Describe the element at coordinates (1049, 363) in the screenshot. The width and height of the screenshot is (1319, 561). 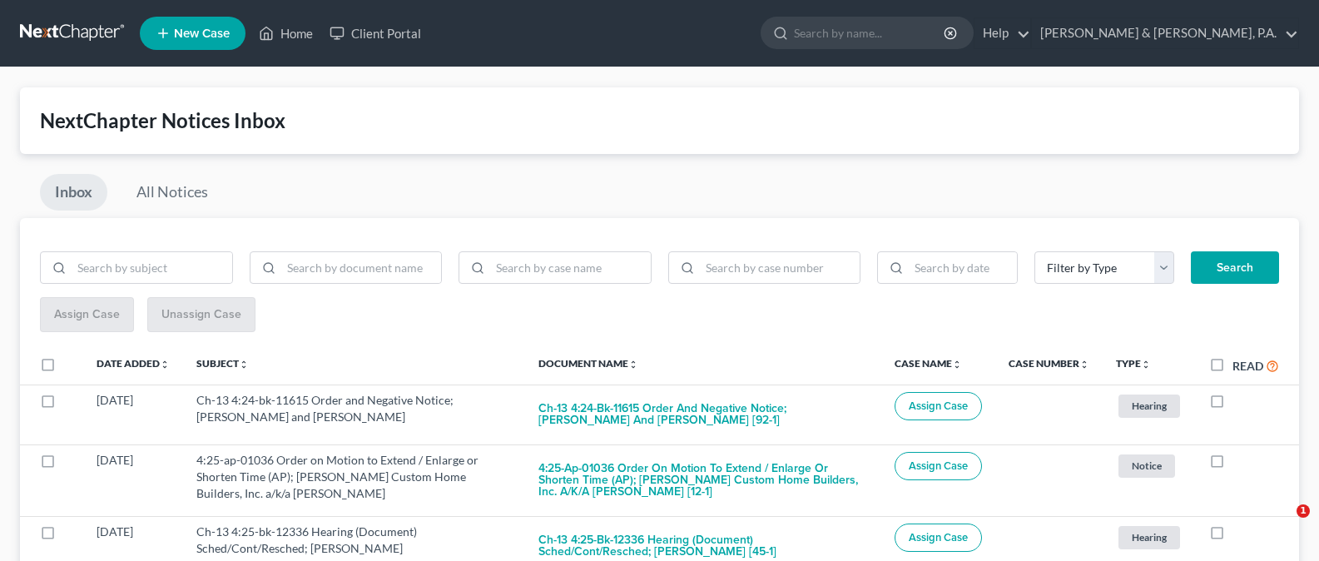
I see `a: Case Numberunfold_more` at that location.